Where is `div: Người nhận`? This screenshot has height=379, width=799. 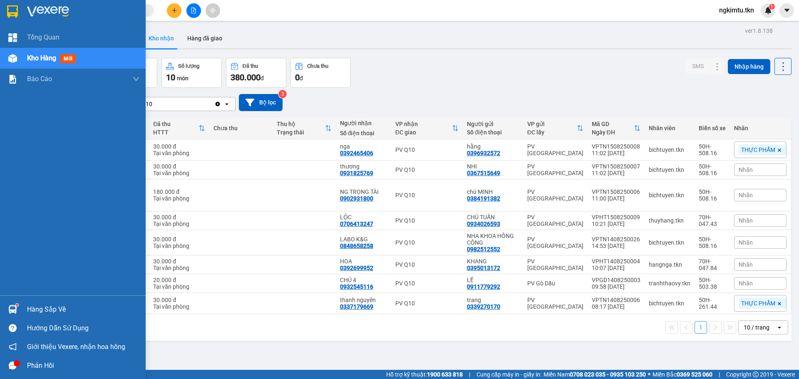 div: Người nhận is located at coordinates (363, 123).